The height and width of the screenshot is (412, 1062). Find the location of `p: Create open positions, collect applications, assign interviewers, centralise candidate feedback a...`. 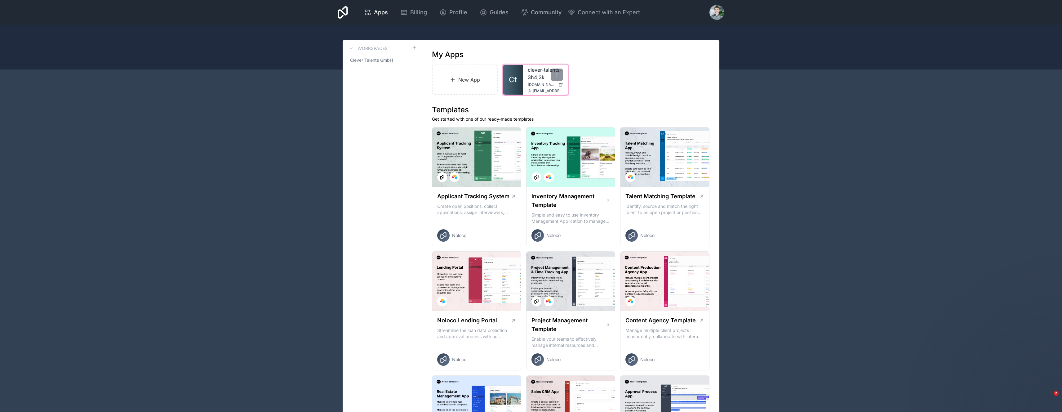

p: Create open positions, collect applications, assign interviewers, centralise candidate feedback a... is located at coordinates (476, 209).